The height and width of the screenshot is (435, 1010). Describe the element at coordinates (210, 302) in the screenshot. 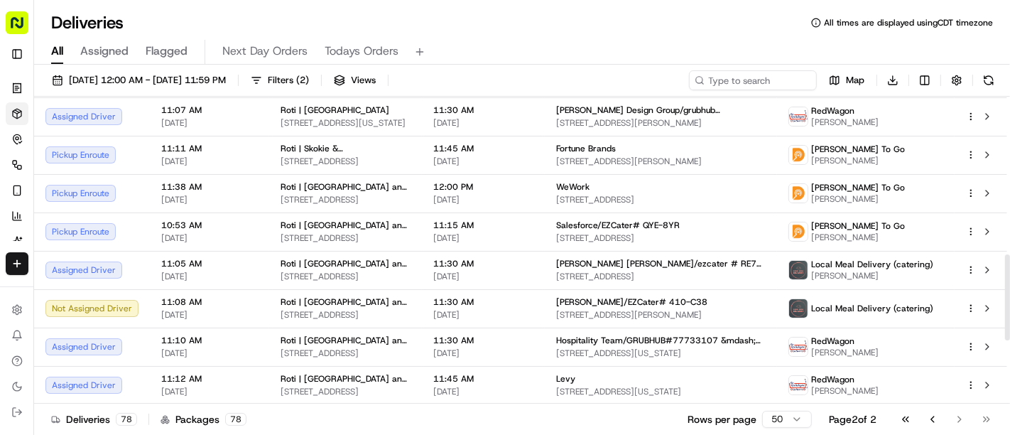

I see `span: 11:08 AM` at that location.